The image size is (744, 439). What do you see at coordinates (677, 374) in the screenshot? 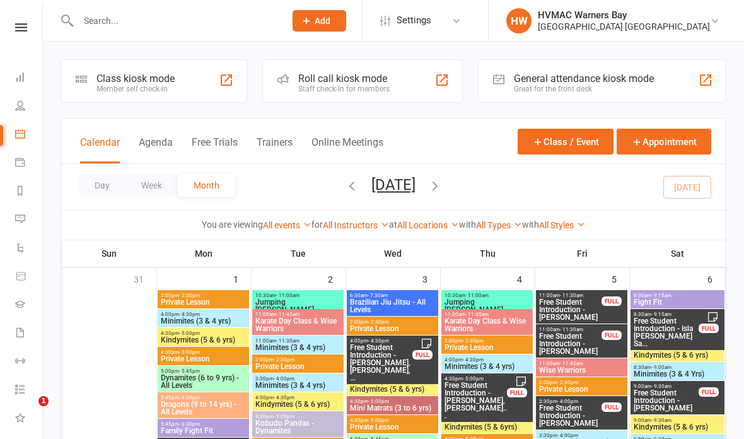
I see `span: Minimites (3 & 4 Yrs)` at bounding box center [677, 374].